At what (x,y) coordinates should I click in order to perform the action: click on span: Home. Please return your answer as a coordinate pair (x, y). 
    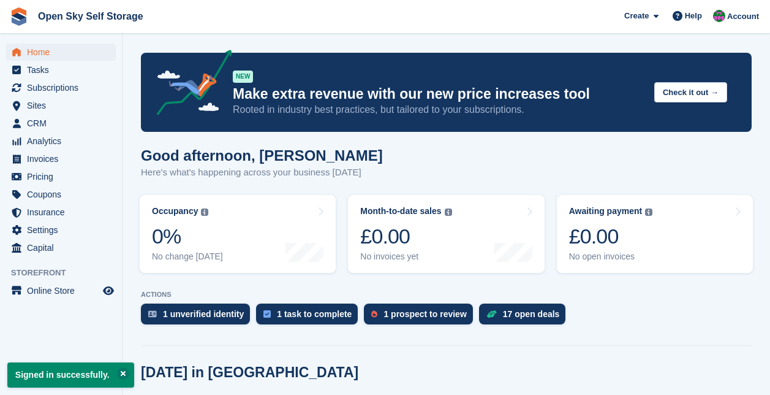
    Looking at the image, I should click on (64, 52).